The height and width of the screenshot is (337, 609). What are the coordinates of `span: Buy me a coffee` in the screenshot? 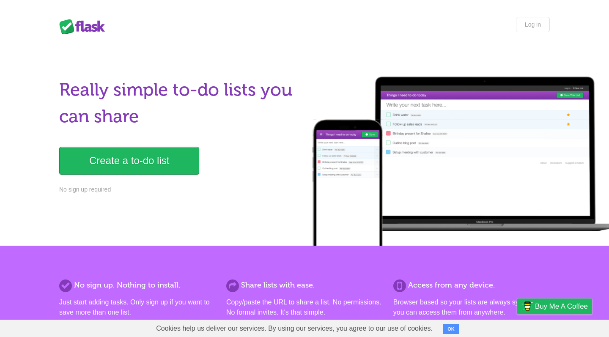 It's located at (561, 306).